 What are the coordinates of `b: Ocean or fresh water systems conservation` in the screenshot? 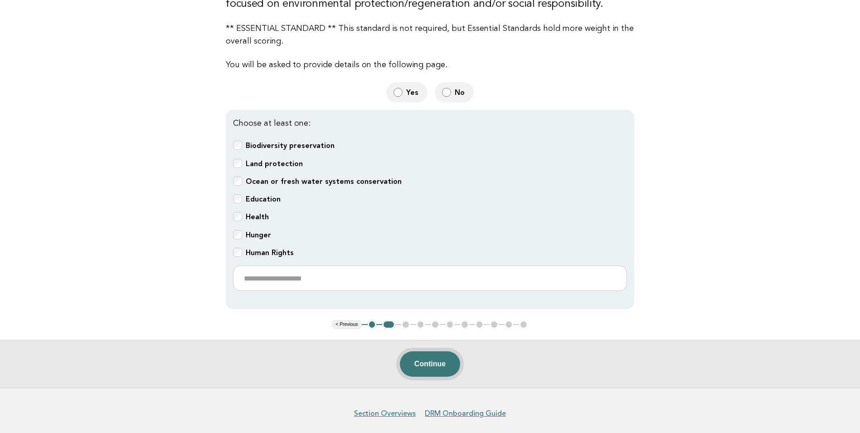 It's located at (324, 181).